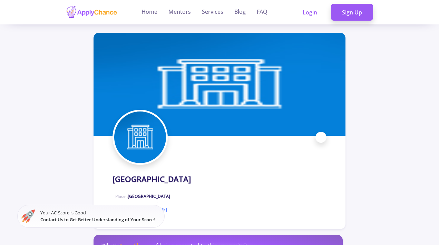  I want to click on span: Contact Us to Get Better Understanding of Your Score!, so click(98, 220).